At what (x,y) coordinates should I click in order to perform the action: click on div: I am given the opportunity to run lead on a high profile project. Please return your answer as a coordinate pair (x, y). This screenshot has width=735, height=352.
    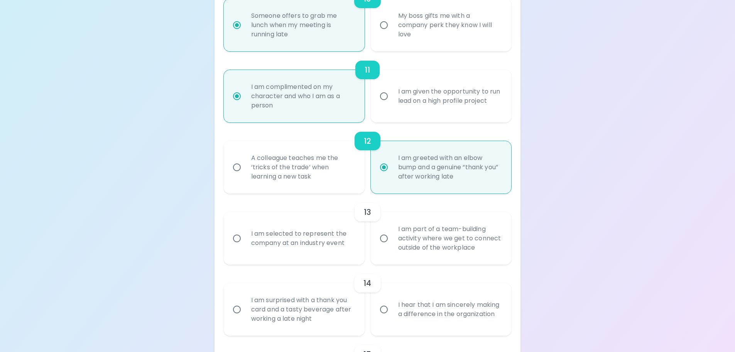
    Looking at the image, I should click on (450, 96).